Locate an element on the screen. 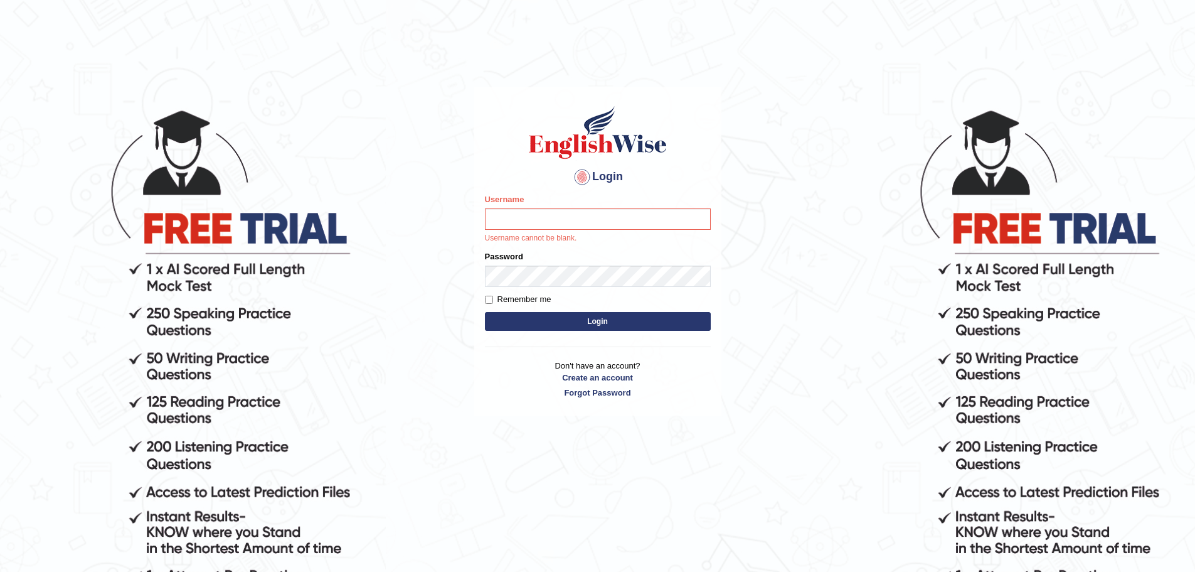 The width and height of the screenshot is (1195, 572). a: Create an account is located at coordinates (598, 377).